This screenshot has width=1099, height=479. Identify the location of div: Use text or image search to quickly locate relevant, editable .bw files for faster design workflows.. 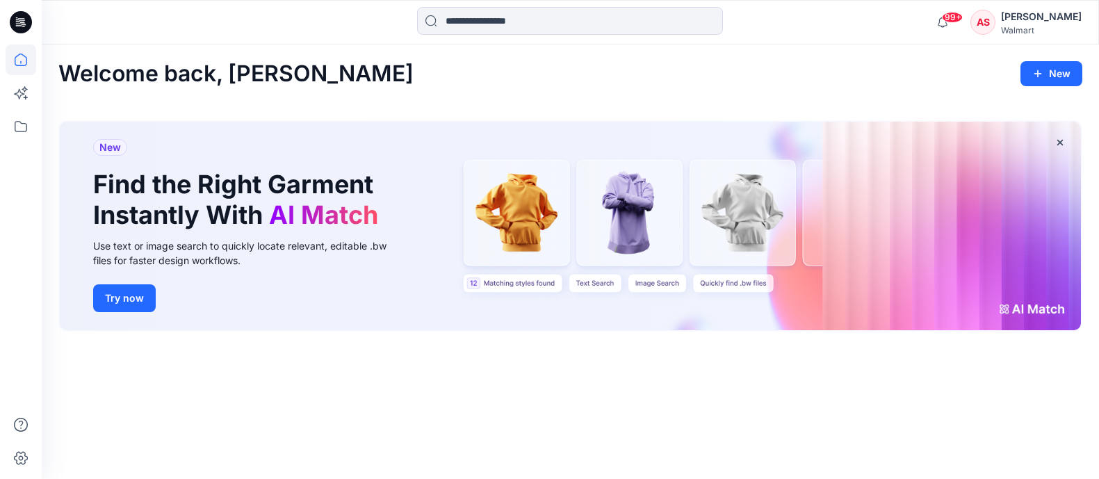
(250, 253).